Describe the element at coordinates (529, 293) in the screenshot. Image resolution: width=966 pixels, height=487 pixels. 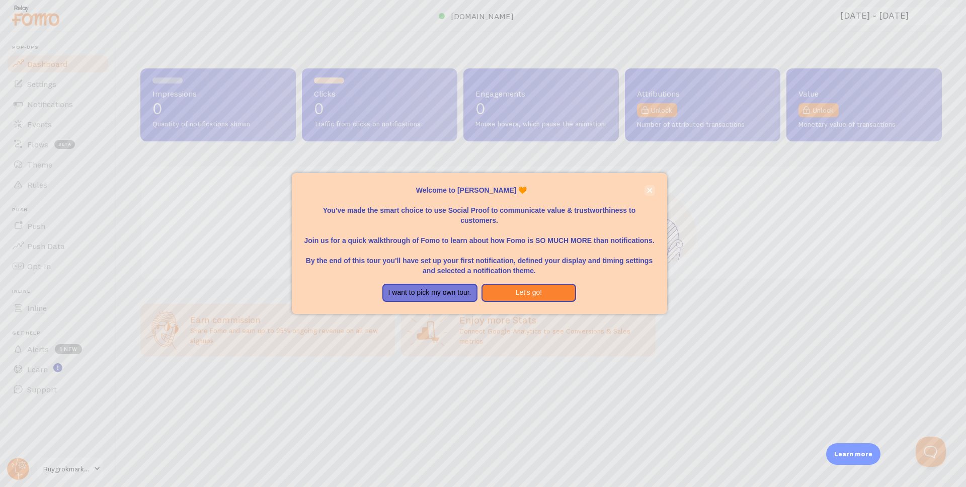
I see `button: Let's go!` at that location.